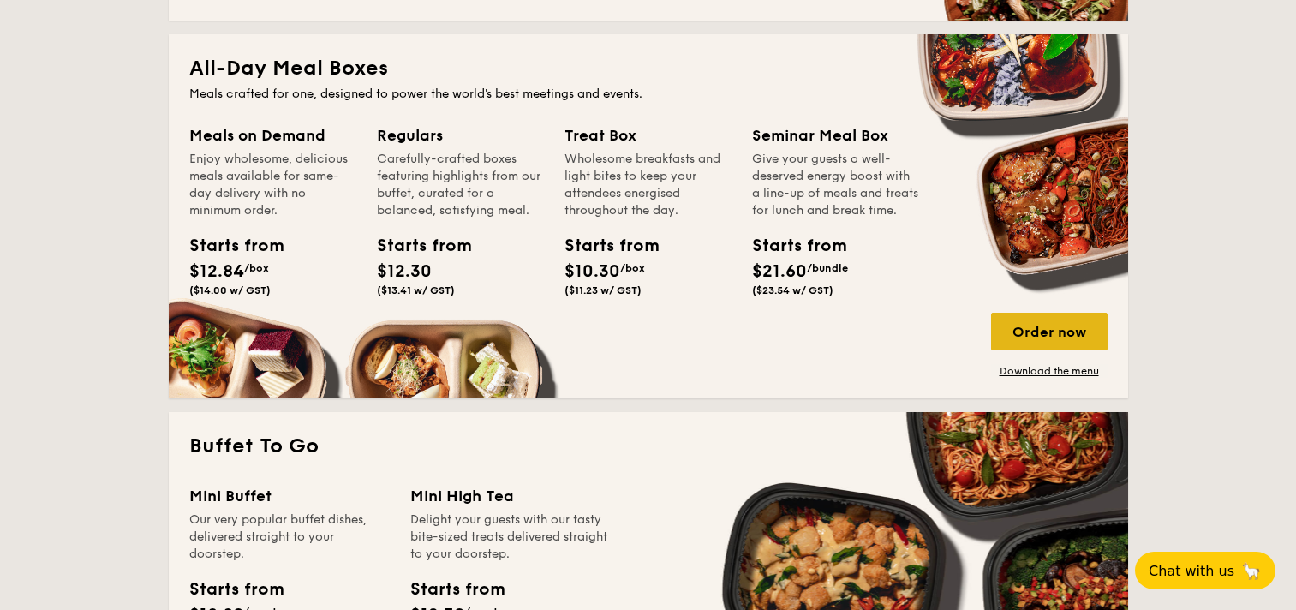 This screenshot has height=610, width=1296. What do you see at coordinates (290, 537) in the screenshot?
I see `div: Our very popular buffet dishes, delivered straight to your doorstep.` at bounding box center [290, 537].